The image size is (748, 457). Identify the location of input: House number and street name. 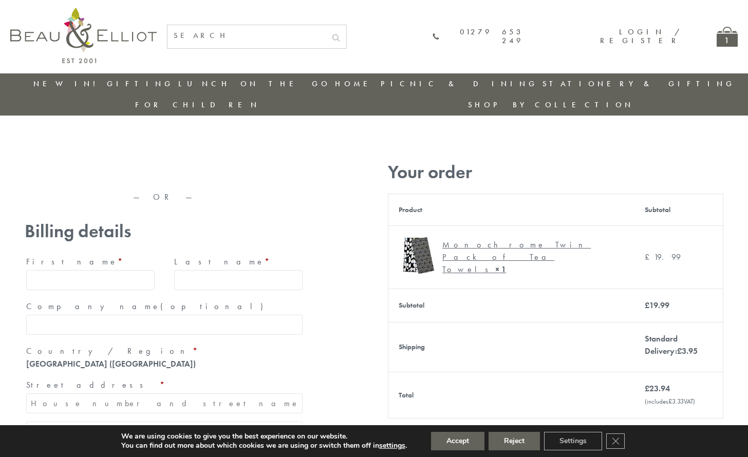
(164, 403).